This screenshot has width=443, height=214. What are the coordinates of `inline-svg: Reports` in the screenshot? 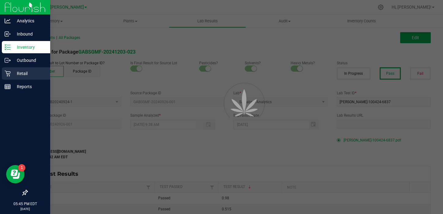 It's located at (8, 87).